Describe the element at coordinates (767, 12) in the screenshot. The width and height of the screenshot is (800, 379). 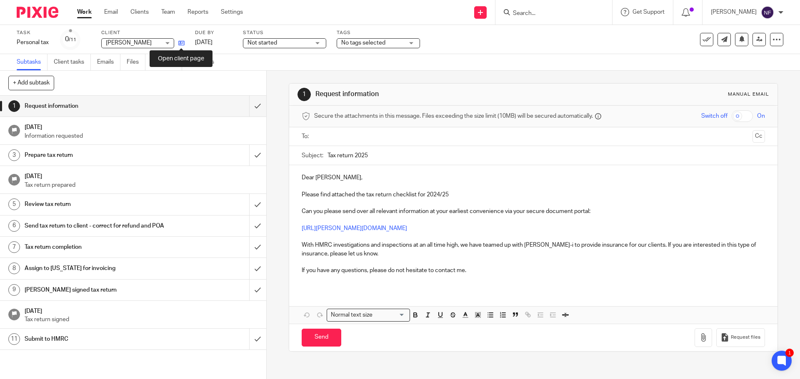
I see `img: svg%3E` at that location.